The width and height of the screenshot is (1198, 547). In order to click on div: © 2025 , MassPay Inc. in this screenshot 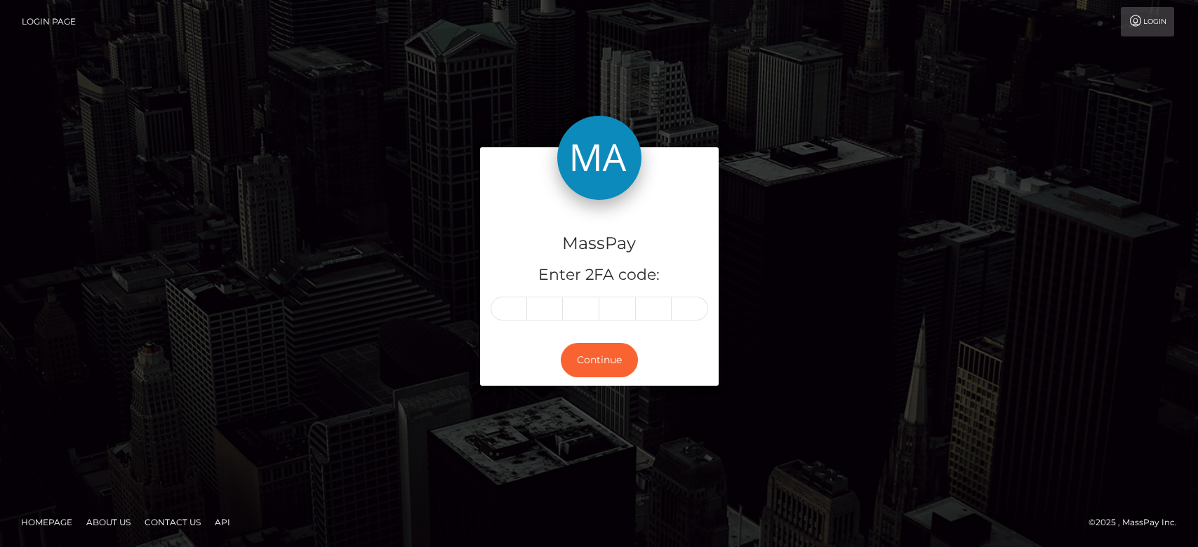, I will do `click(1138, 523)`.